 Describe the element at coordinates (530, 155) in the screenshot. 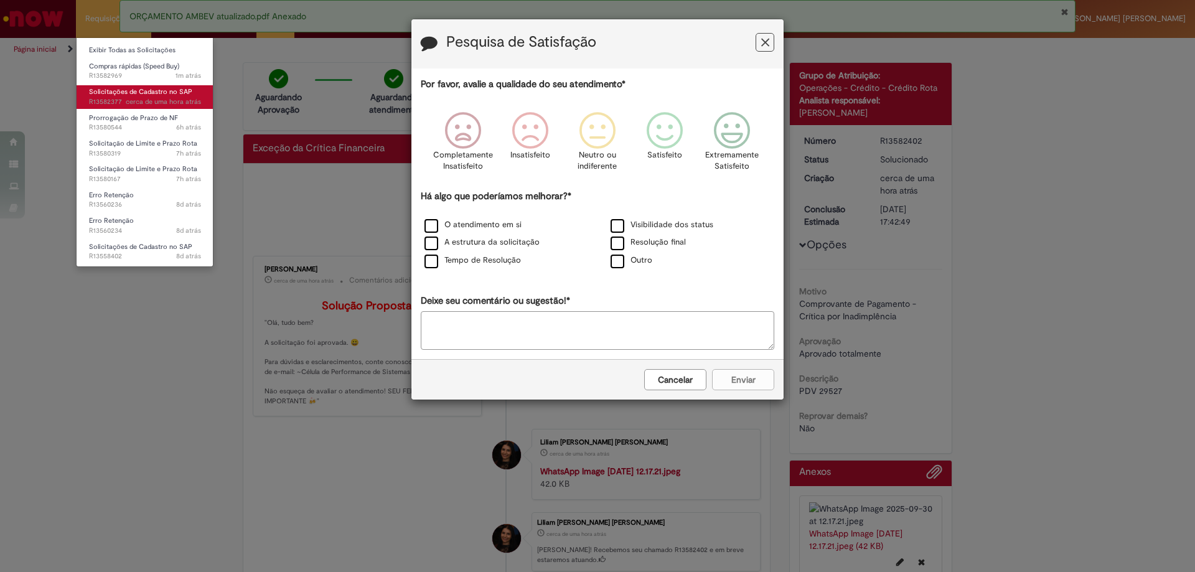

I see `p: Insatisfeito` at that location.